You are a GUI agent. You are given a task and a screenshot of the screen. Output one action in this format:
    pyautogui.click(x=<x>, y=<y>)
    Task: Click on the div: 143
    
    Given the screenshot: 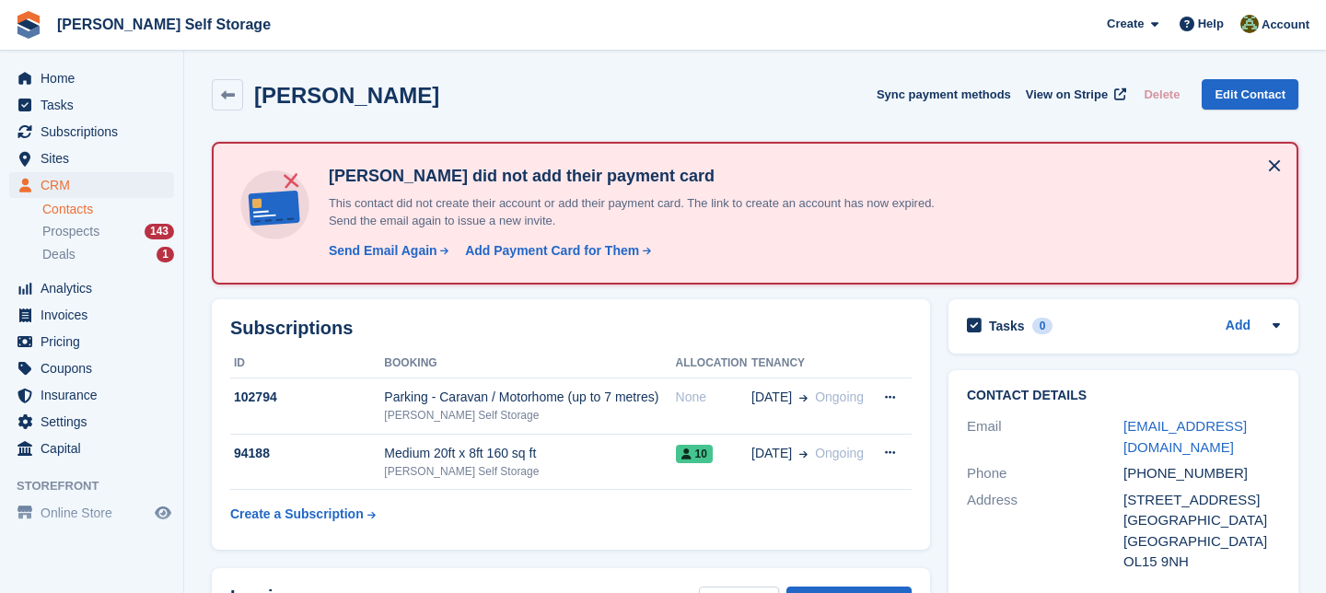 What is the action you would take?
    pyautogui.click(x=159, y=231)
    